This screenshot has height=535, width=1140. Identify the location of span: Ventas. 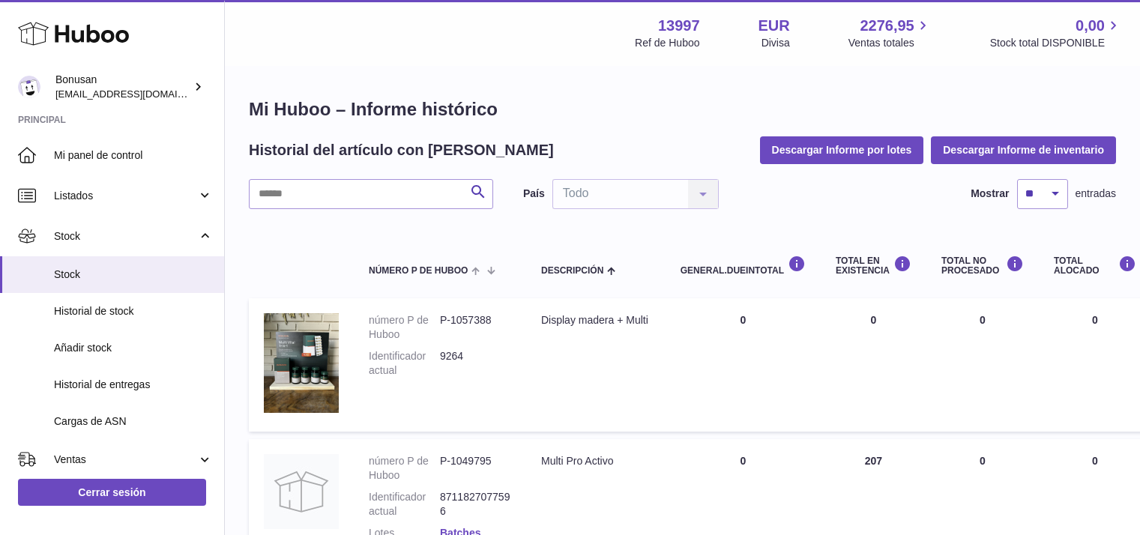
(125, 460).